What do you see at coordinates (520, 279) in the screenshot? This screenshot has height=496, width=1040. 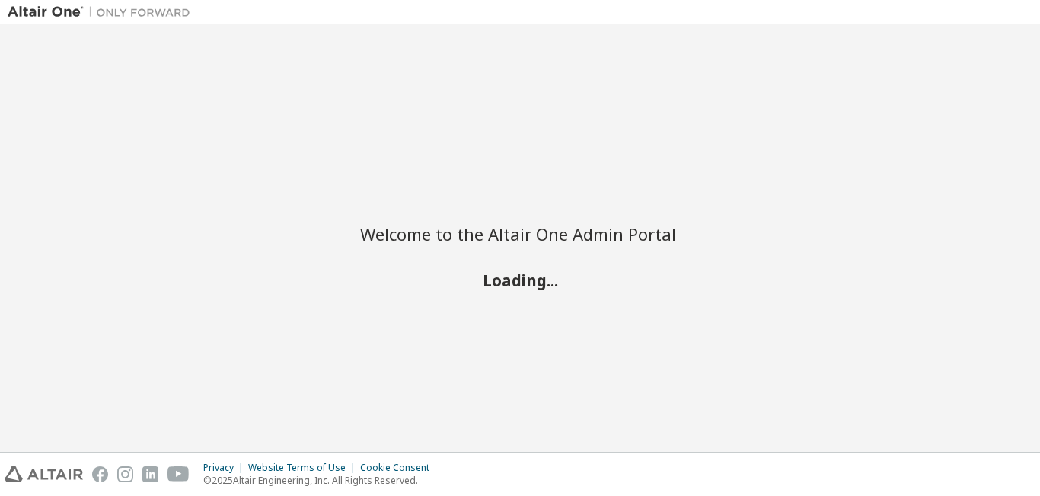 I see `h2: Loading...` at bounding box center [520, 279].